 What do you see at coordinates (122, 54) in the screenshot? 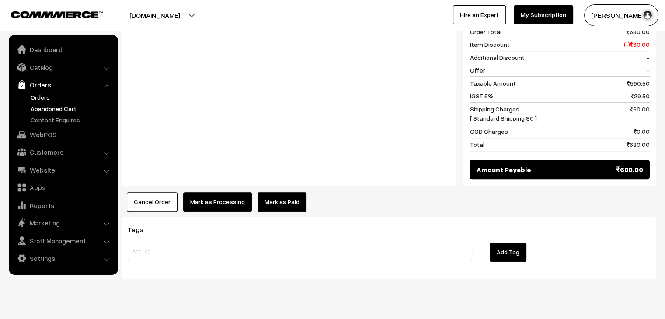
I see `div: Keywords by Traffic` at bounding box center [122, 54].